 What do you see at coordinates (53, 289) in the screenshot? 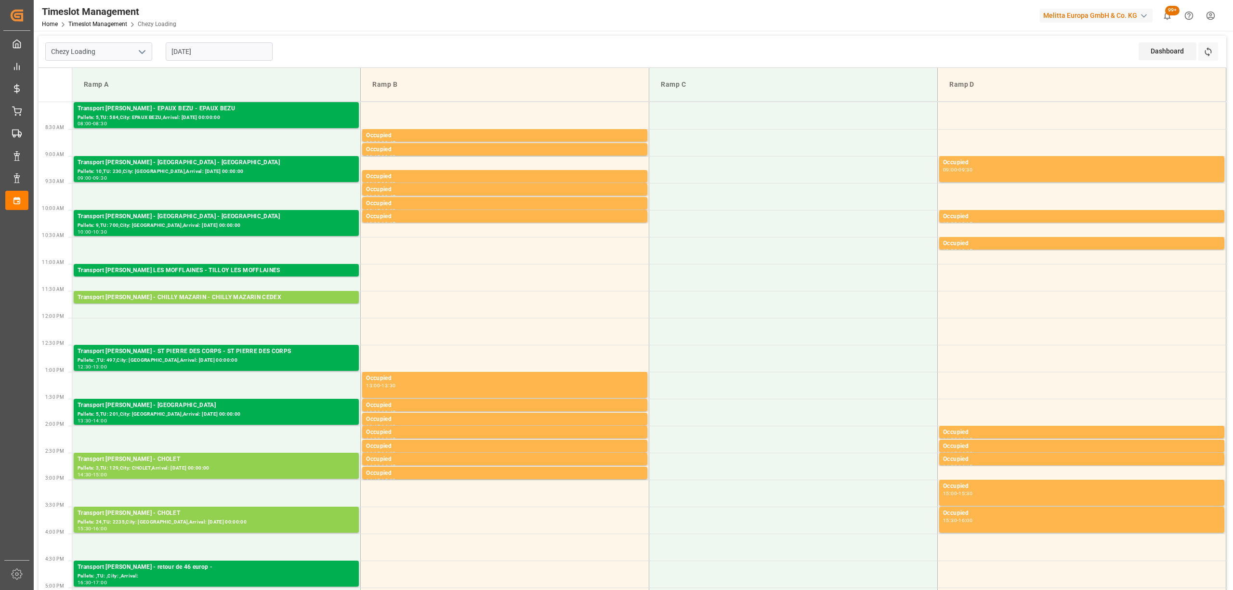
I see `span: 11:30 AM` at bounding box center [53, 289].